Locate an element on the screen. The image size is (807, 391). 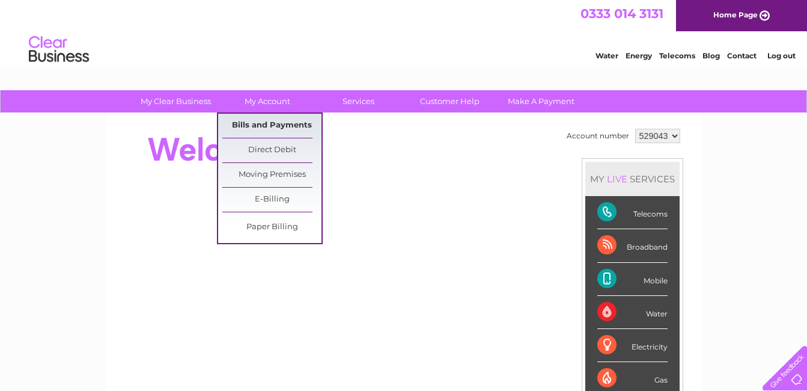
a: Services is located at coordinates (358, 101).